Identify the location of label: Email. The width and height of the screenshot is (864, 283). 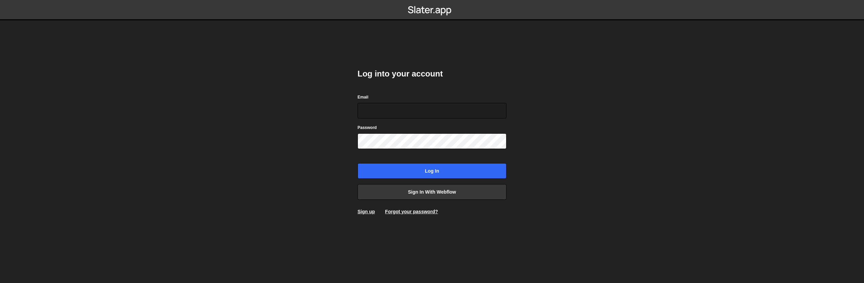
(363, 97).